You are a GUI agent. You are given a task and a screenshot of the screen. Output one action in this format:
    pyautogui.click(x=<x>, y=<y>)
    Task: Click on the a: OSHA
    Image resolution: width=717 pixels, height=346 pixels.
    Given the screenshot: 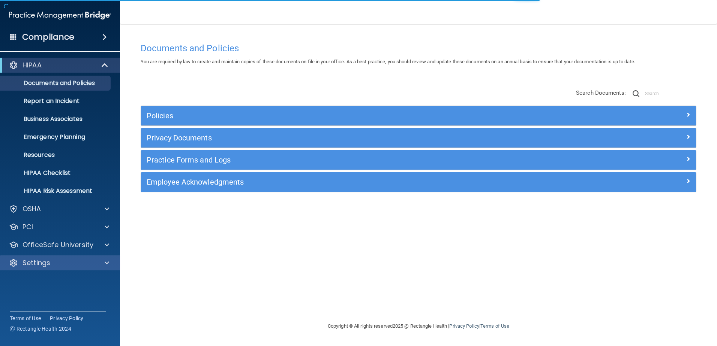 What is the action you would take?
    pyautogui.click(x=59, y=209)
    